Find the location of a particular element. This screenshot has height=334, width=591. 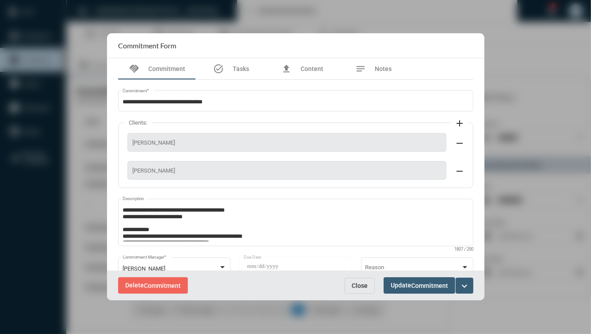

button: UpdateCommitment is located at coordinates (419, 285).